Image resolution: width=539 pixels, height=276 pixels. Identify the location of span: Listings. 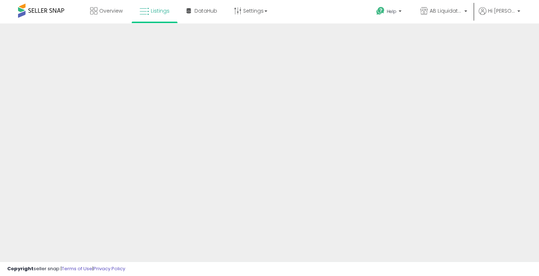
(160, 11).